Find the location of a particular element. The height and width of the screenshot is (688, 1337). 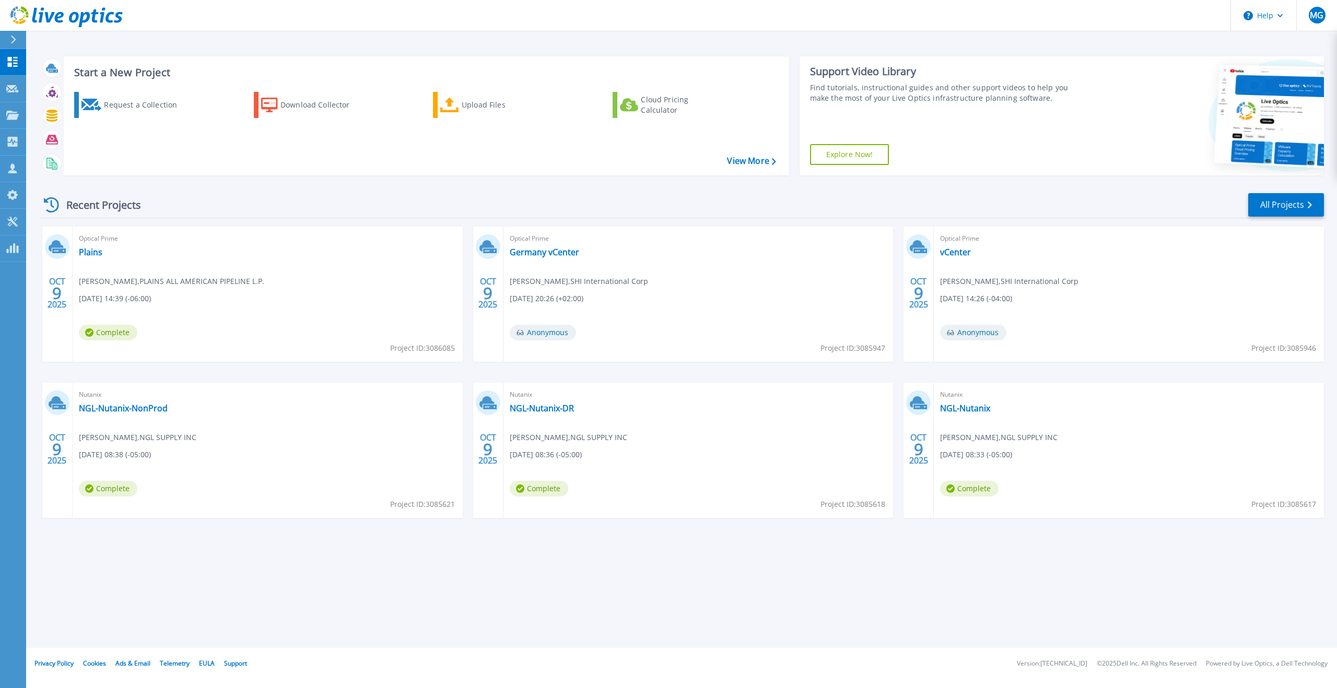

a: NGL-Nutanix-NonProd is located at coordinates (123, 408).